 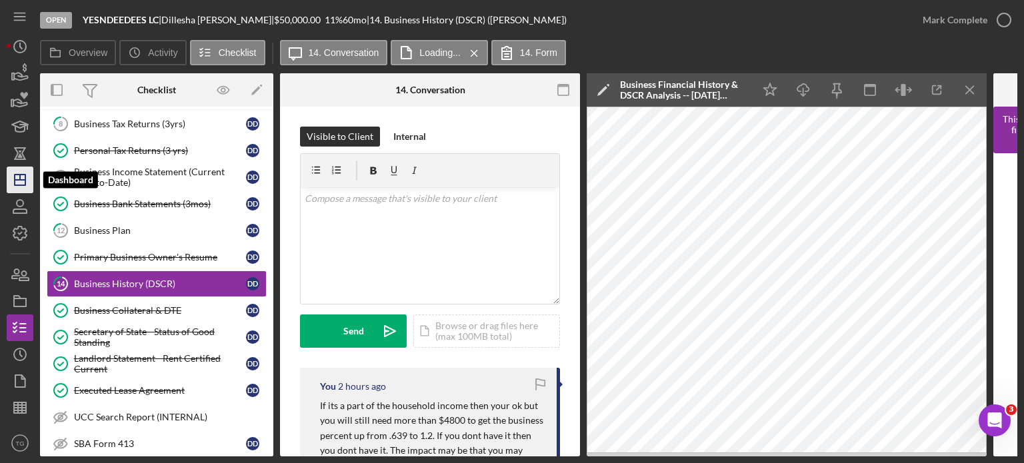 I want to click on time: 2025-08-26 01:40, so click(x=362, y=387).